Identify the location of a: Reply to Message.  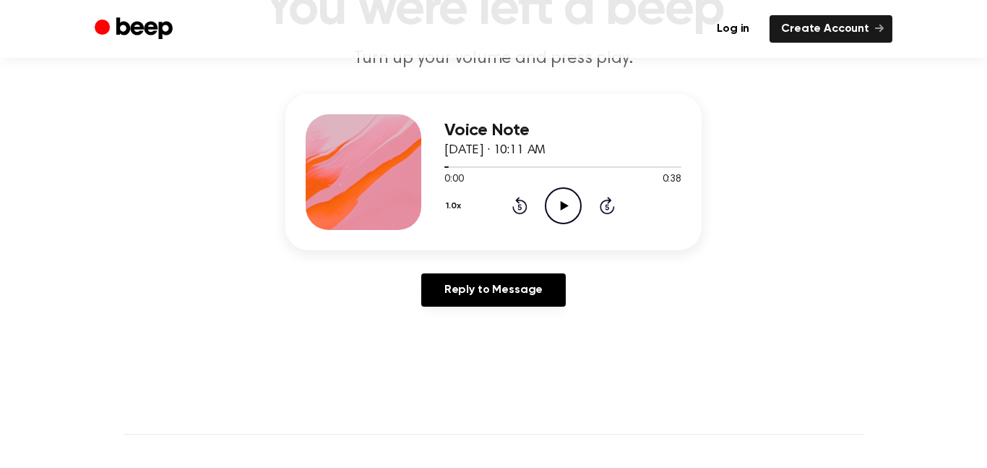
(494, 290).